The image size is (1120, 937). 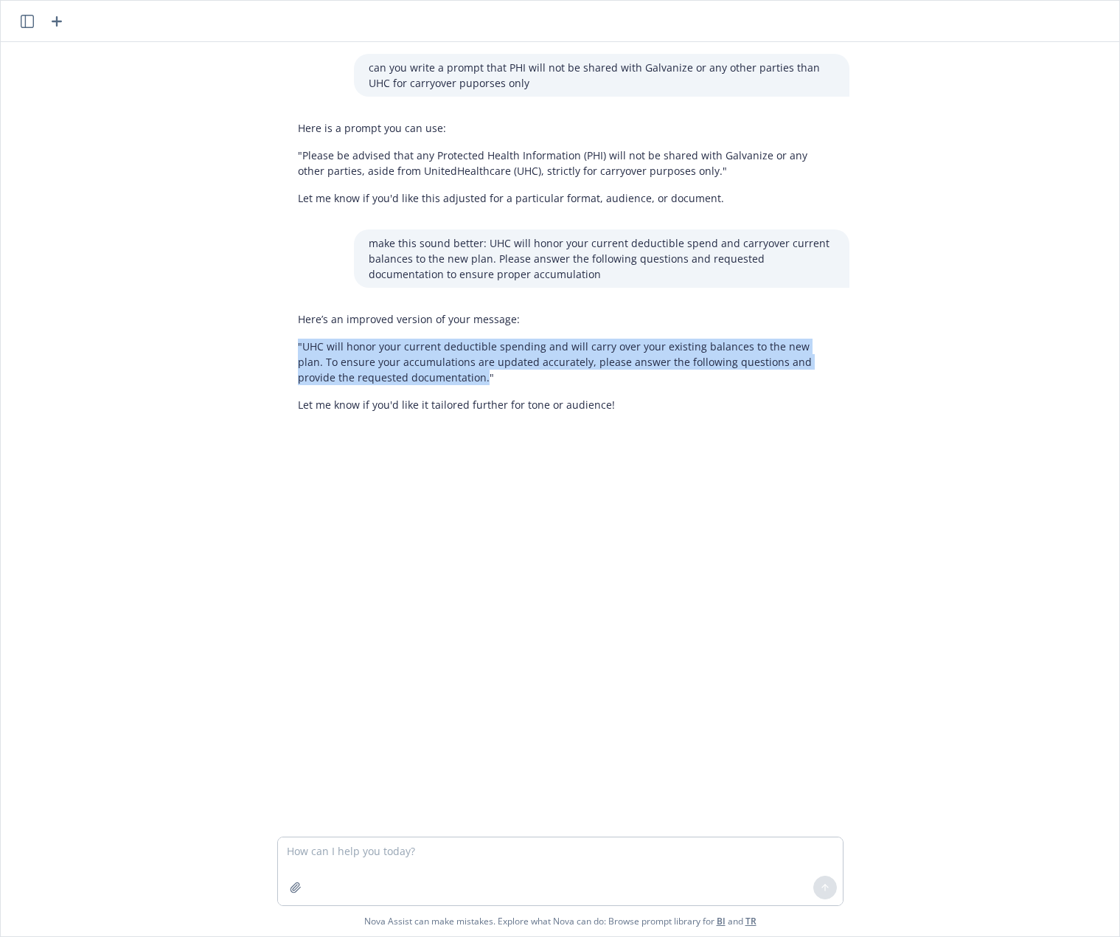 What do you see at coordinates (566, 198) in the screenshot?
I see `p: Let me know if you'd like this adjusted for a particular format, audience, or document.` at bounding box center [566, 198].